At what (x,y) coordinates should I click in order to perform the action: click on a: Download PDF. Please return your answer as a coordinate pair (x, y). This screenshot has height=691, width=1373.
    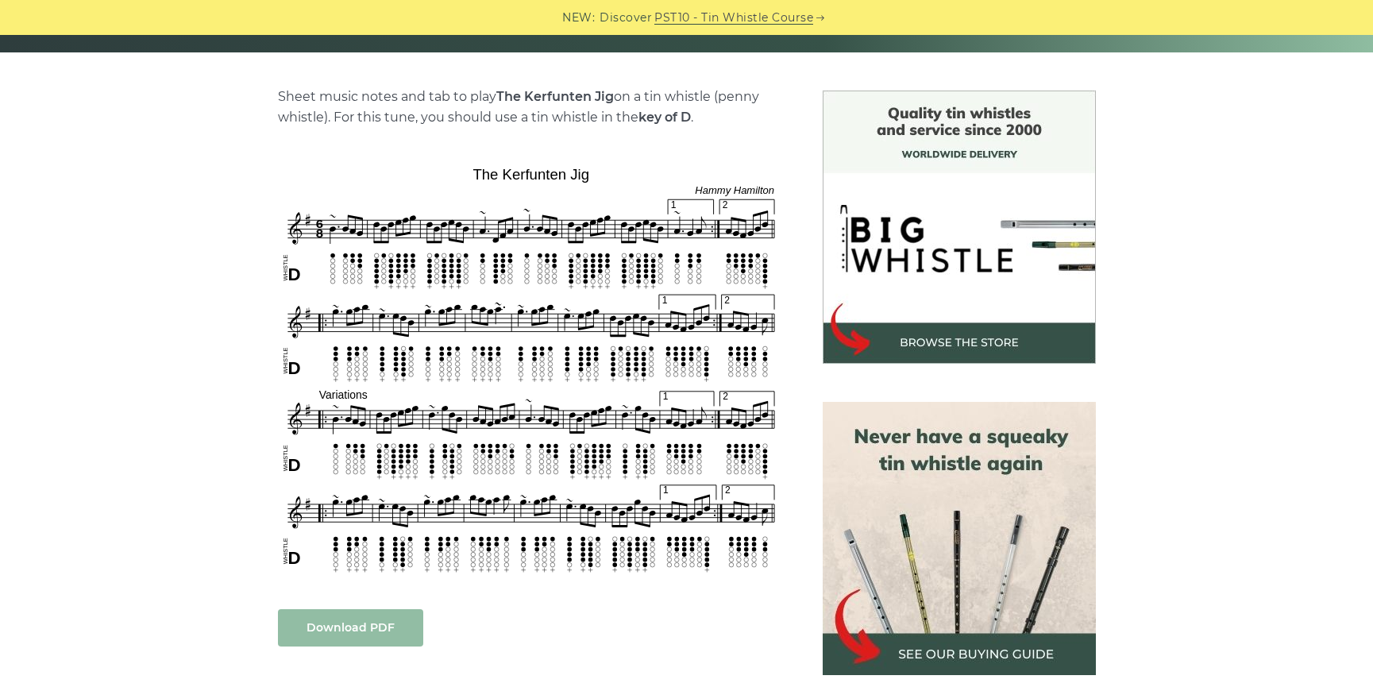
    Looking at the image, I should click on (350, 627).